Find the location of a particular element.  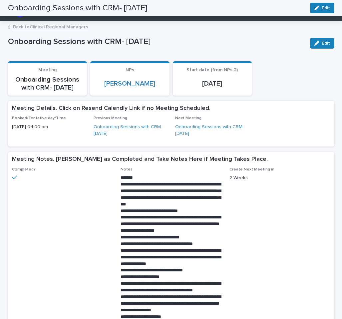

span: Completed? is located at coordinates (24, 170).